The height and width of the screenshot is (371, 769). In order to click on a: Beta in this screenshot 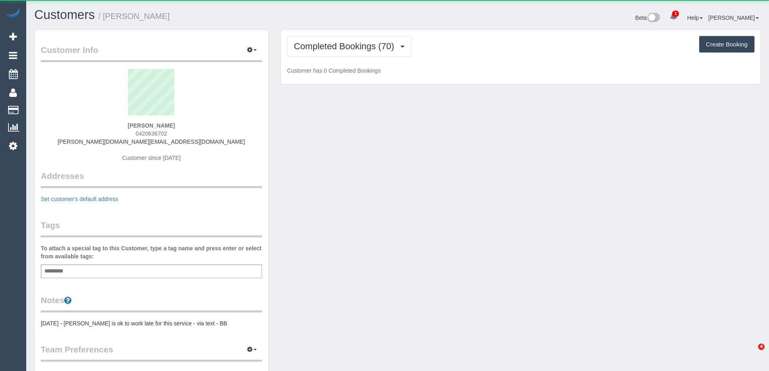, I will do `click(648, 18)`.